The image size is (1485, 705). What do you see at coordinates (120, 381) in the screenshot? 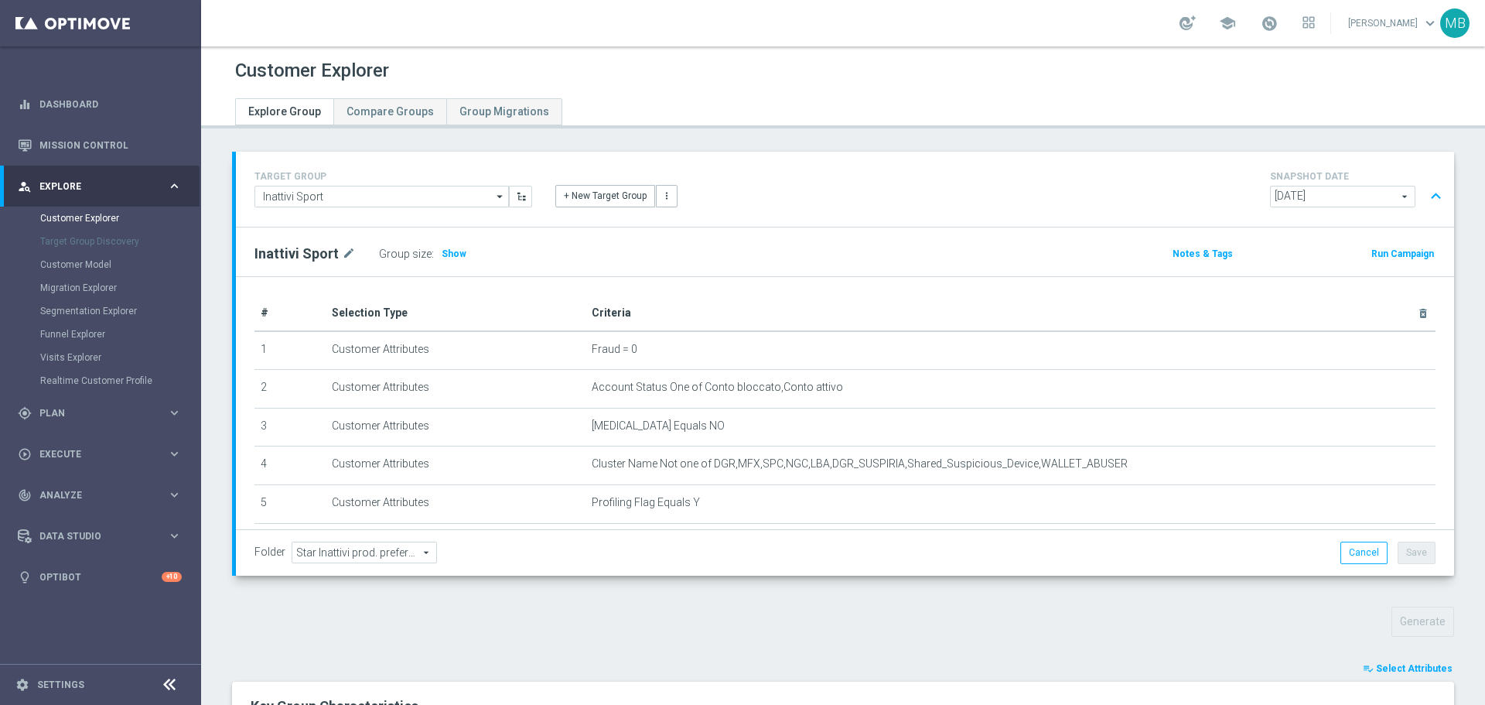
I see `div: Realtime Customer Profile` at bounding box center [120, 381].